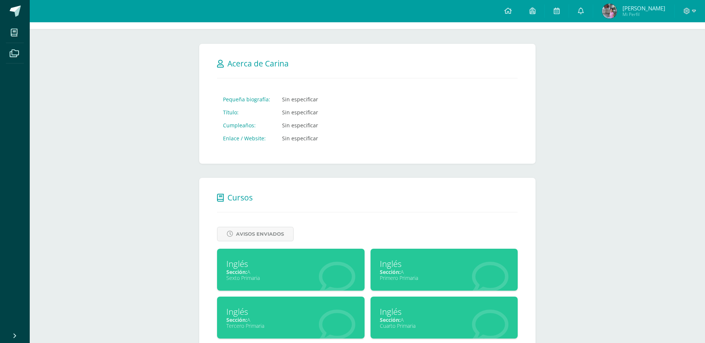 This screenshot has width=705, height=343. What do you see at coordinates (246, 112) in the screenshot?
I see `td: Título:` at bounding box center [246, 112].